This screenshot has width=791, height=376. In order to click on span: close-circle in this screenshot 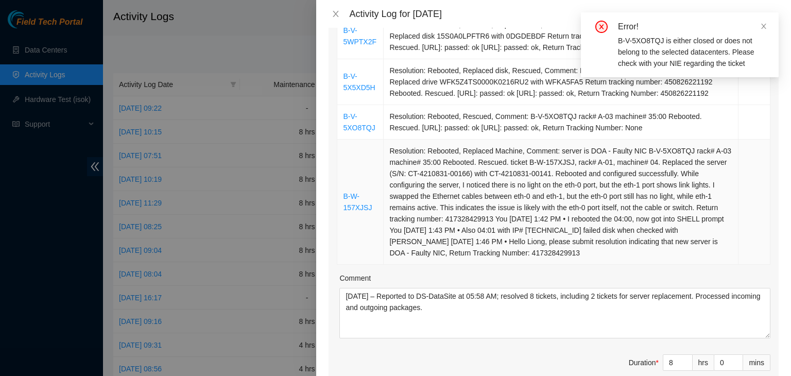, I will do `click(602, 27)`.